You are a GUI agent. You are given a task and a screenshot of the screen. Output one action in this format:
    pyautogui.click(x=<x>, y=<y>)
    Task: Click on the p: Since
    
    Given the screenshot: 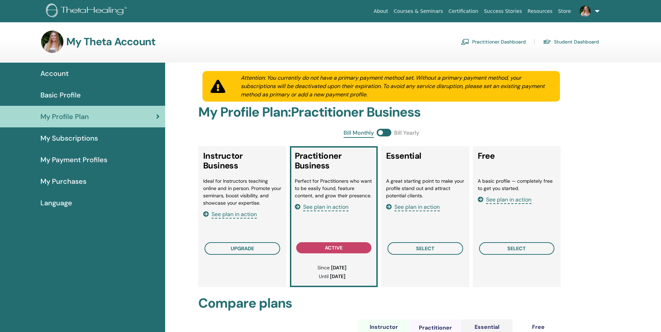 What is the action you would take?
    pyautogui.click(x=332, y=268)
    